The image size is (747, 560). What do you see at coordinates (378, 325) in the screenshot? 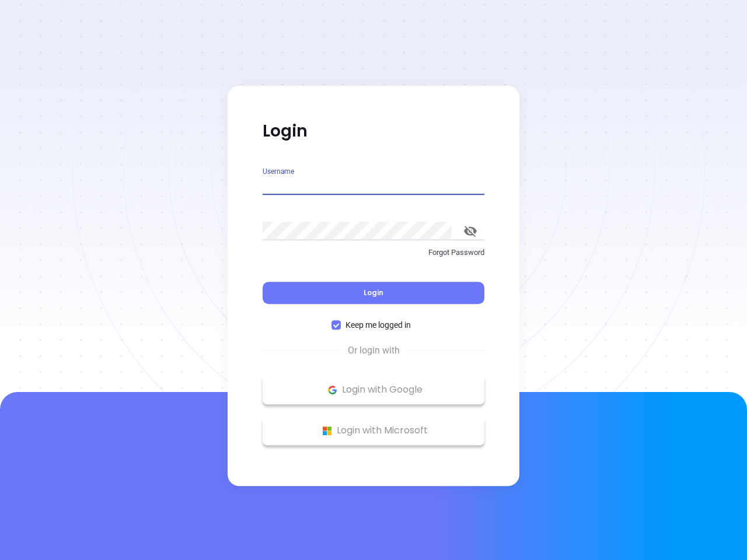
I see `span: Keep me logged in` at bounding box center [378, 325].